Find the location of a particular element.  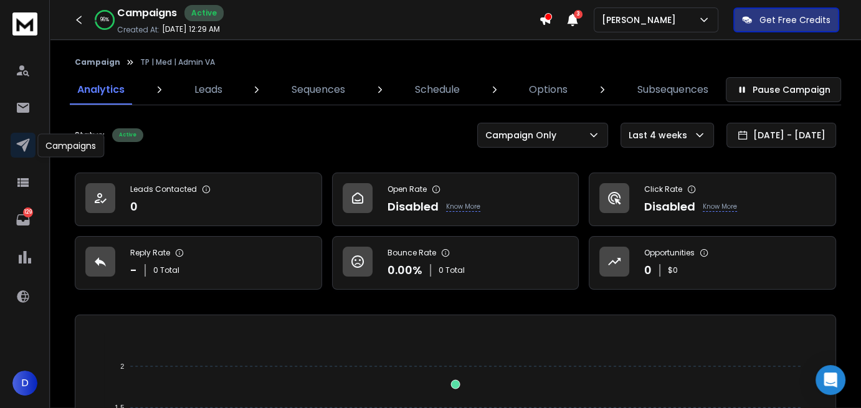

p: Subsequences is located at coordinates (673, 90).